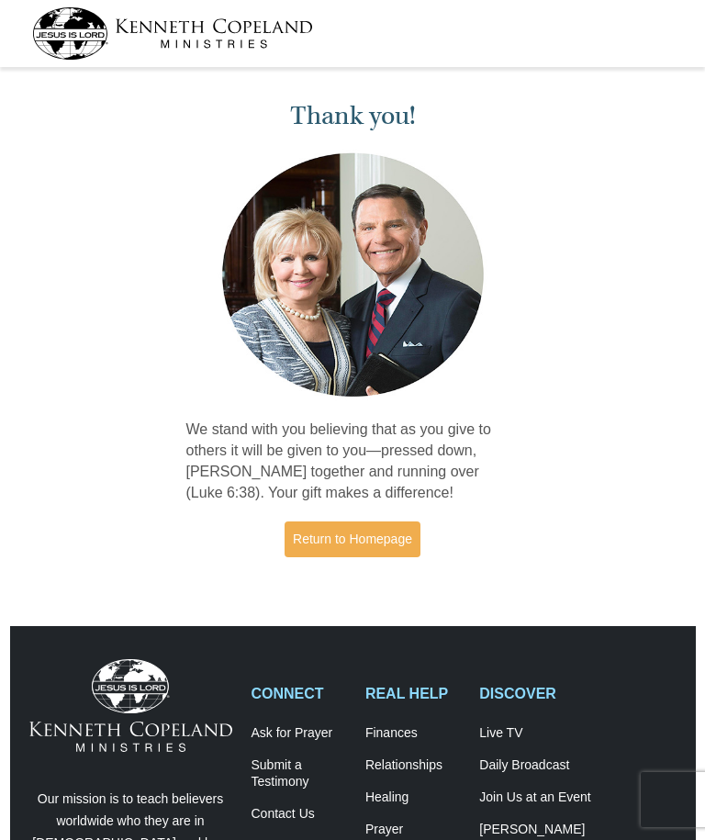 This screenshot has height=840, width=705. Describe the element at coordinates (130, 705) in the screenshot. I see `img: Kenneth Copeland Ministries` at that location.